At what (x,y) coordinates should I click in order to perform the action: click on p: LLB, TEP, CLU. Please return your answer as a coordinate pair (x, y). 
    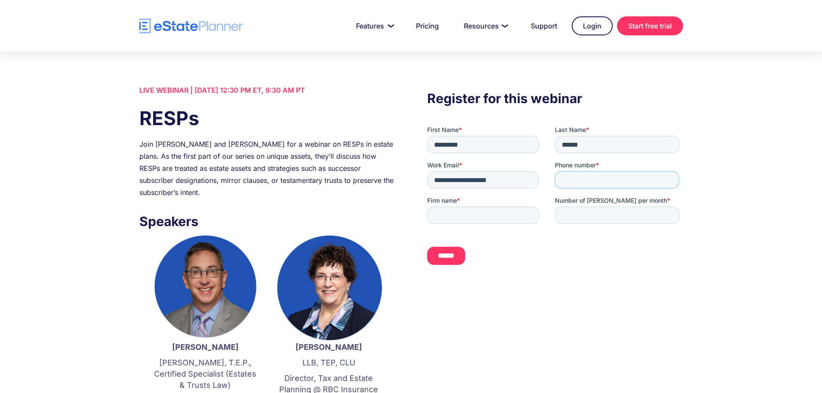
    Looking at the image, I should click on (329, 363).